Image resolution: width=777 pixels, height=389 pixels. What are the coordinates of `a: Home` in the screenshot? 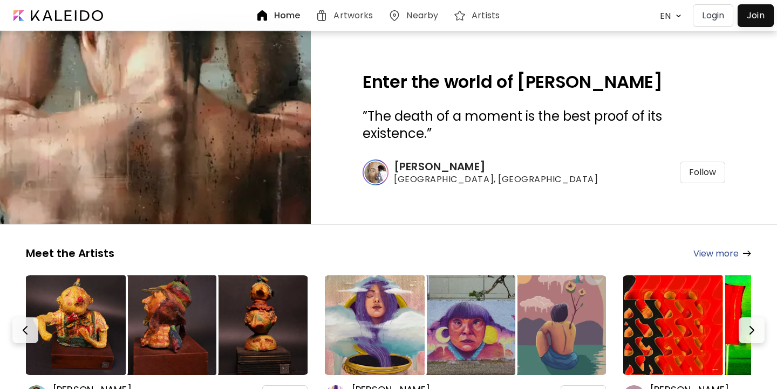 It's located at (280, 16).